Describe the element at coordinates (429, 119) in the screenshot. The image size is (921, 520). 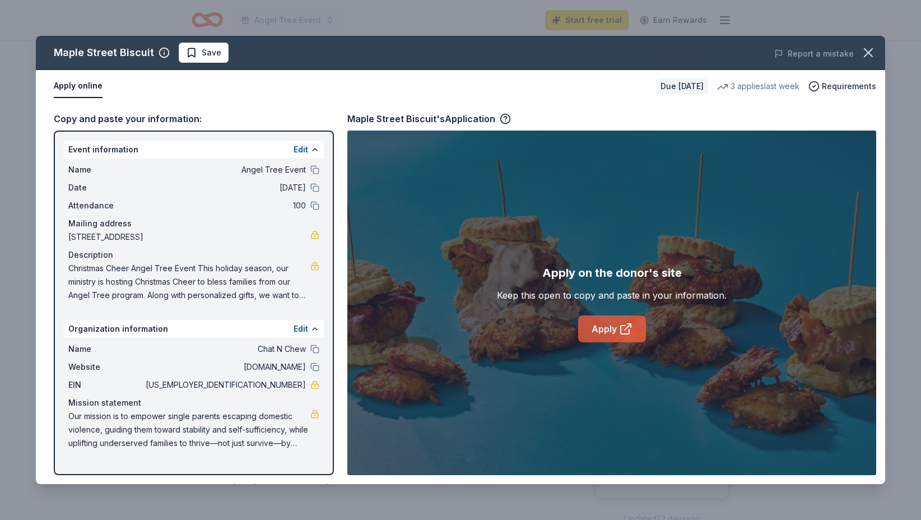
I see `div: Maple Street Biscuit's Application` at that location.